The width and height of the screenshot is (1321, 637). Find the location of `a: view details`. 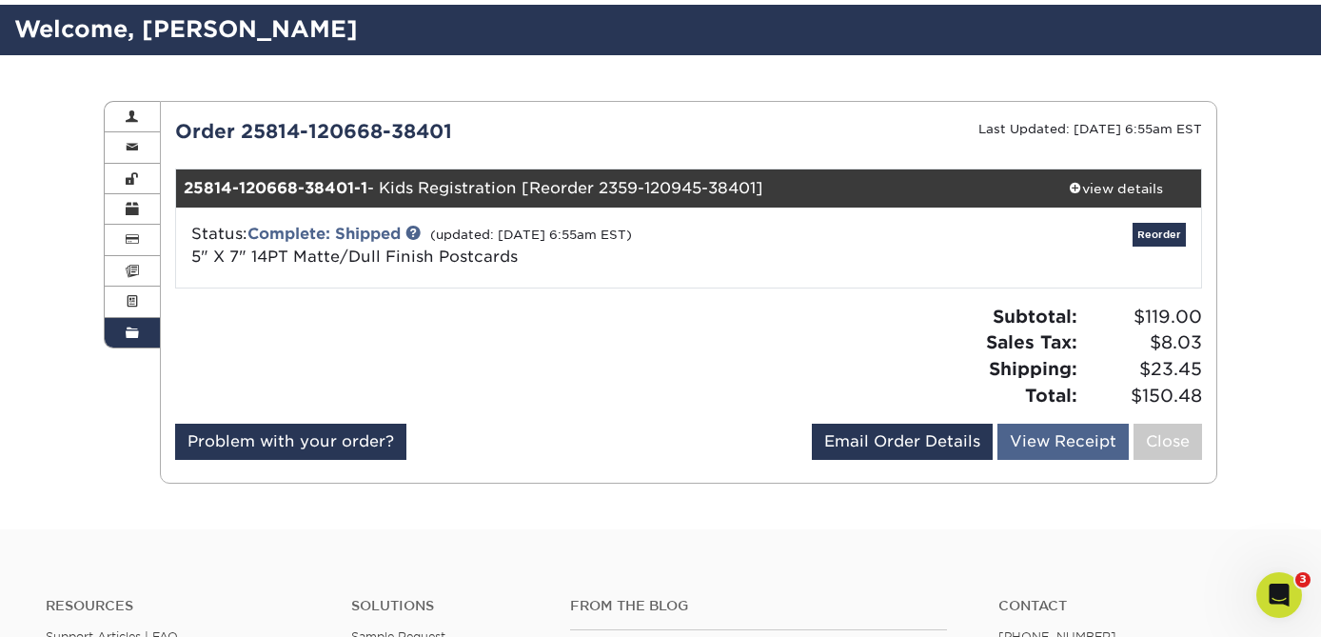

a: view details is located at coordinates (1116, 189).